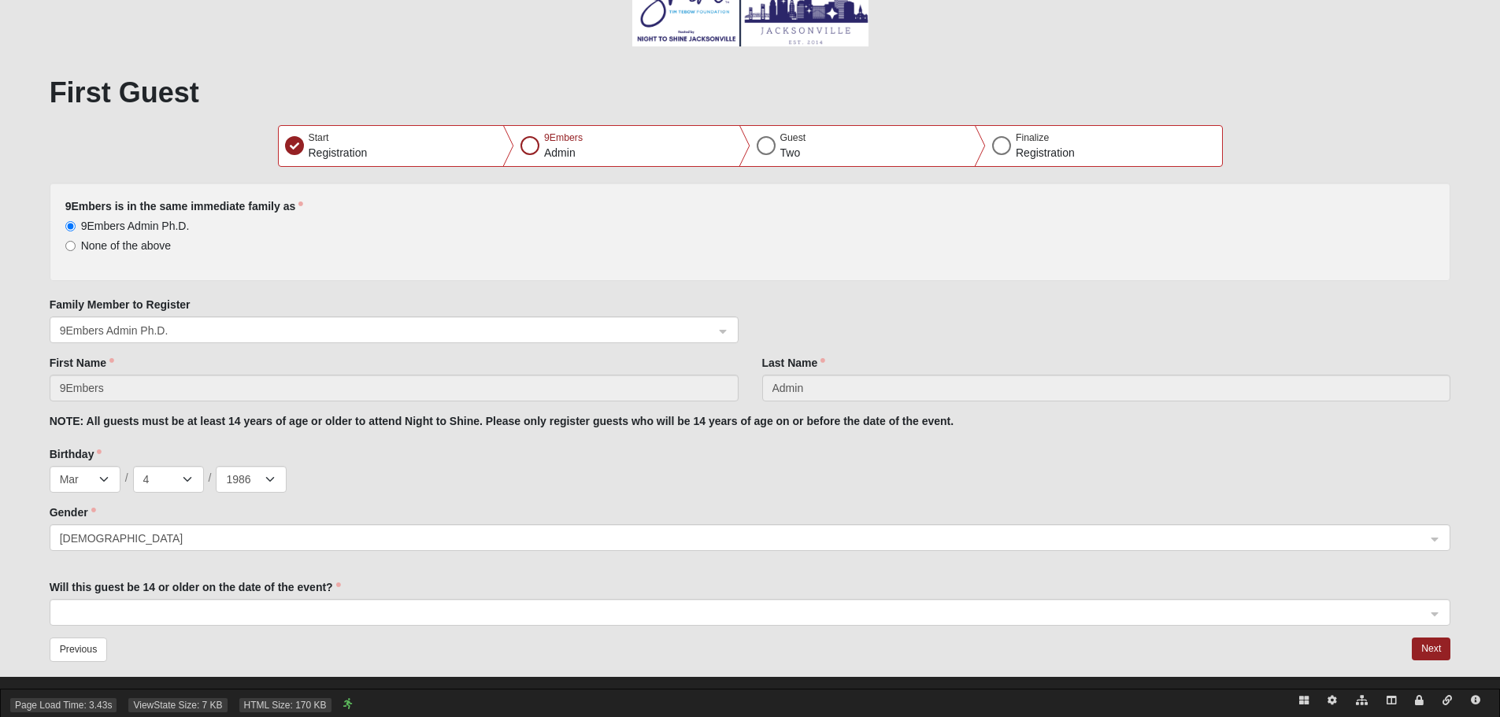 Image resolution: width=1500 pixels, height=717 pixels. What do you see at coordinates (1304, 701) in the screenshot?
I see `a: Block Configuration (Alt-B)` at bounding box center [1304, 701].